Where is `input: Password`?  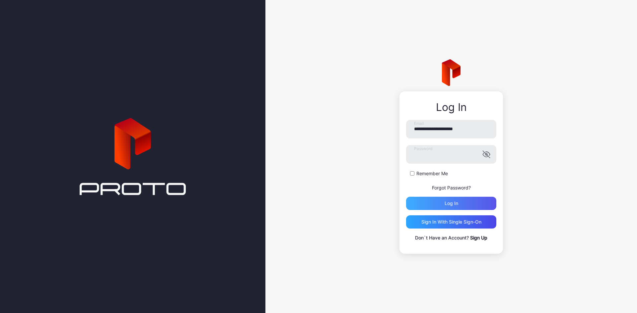 input: Password is located at coordinates (451, 155).